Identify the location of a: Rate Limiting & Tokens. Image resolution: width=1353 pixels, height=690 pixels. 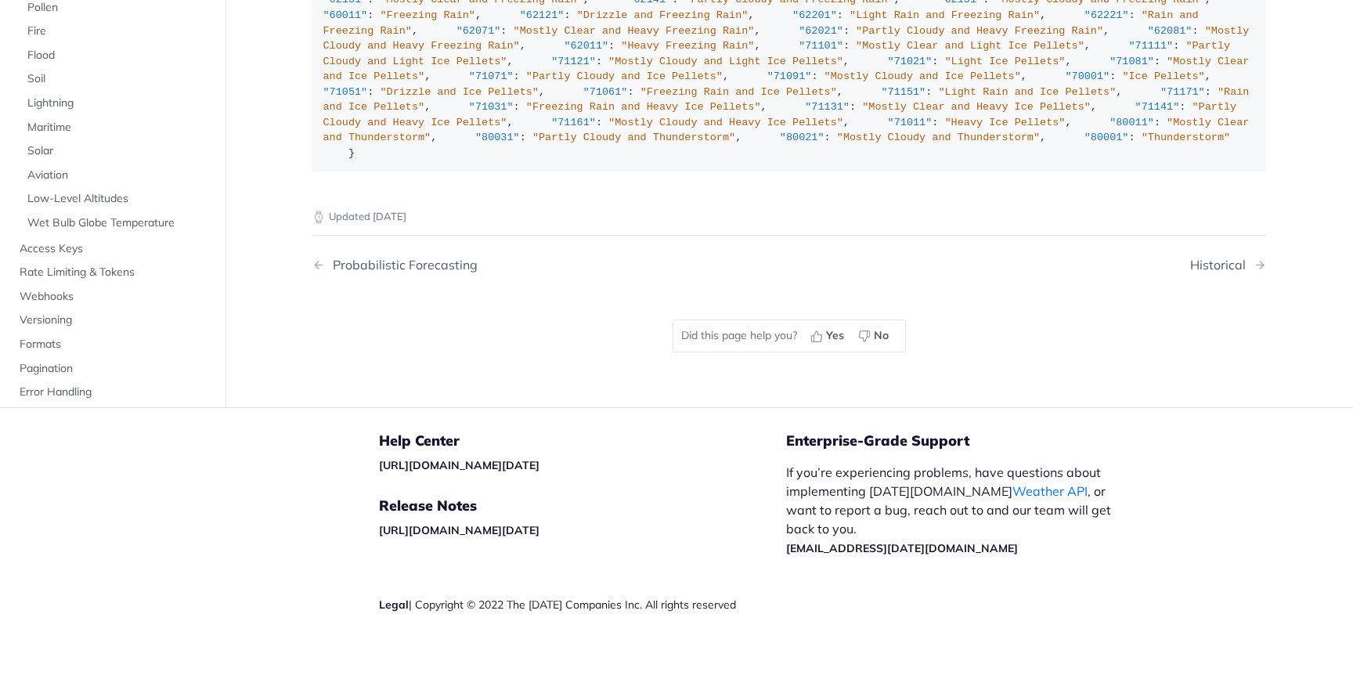
(113, 273).